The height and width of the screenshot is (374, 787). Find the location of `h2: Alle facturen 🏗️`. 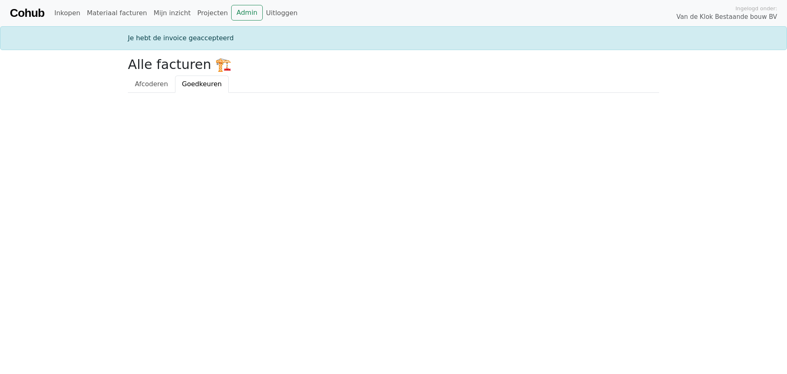

h2: Alle facturen 🏗️ is located at coordinates (394, 64).